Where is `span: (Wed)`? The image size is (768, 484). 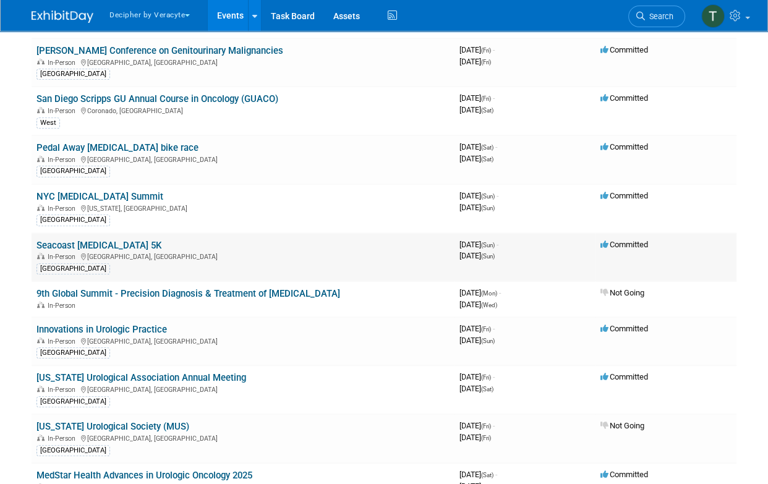
span: (Wed) is located at coordinates (489, 305).